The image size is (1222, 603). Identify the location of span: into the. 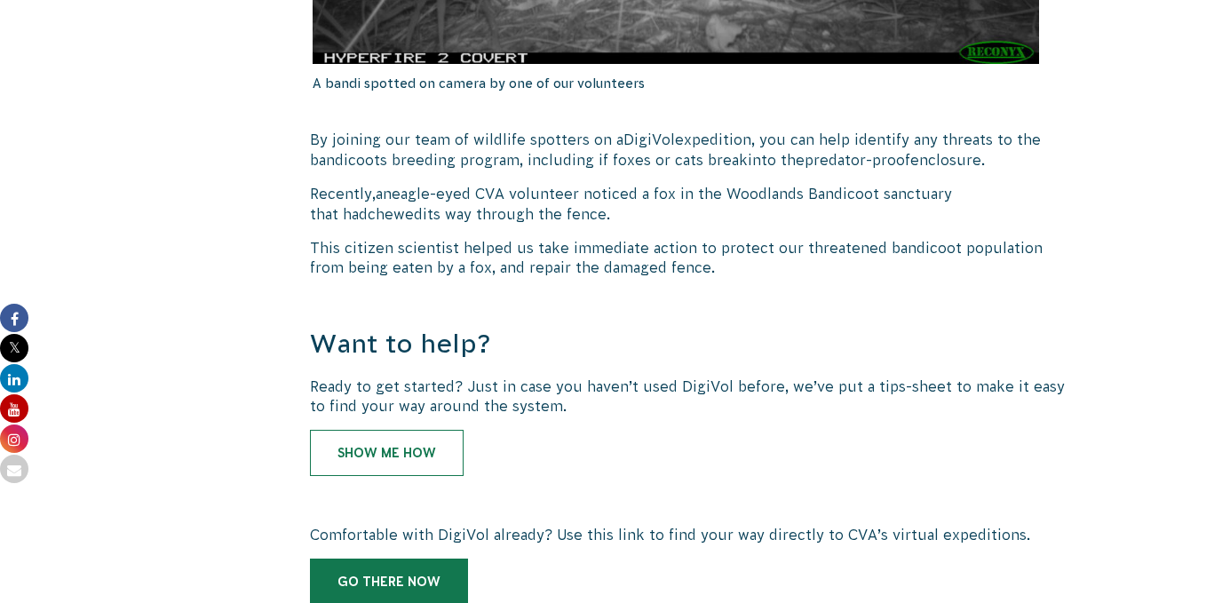
(776, 160).